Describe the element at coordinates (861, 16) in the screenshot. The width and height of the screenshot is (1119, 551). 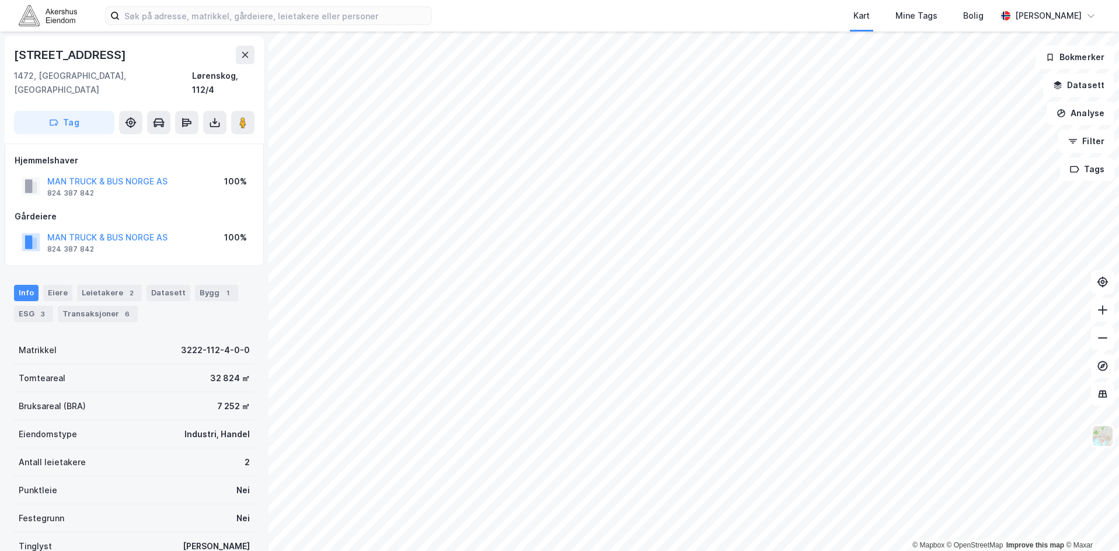
I see `div: Kart` at that location.